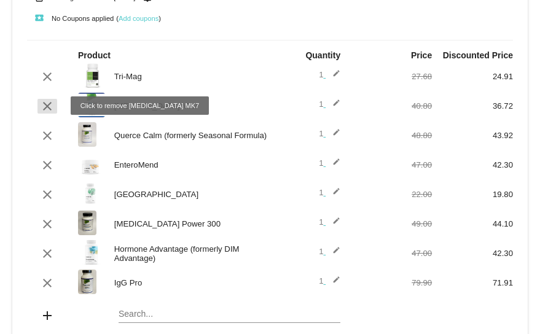 The image size is (540, 334). What do you see at coordinates (39, 18) in the screenshot?
I see `mat-icon: local_play` at bounding box center [39, 18].